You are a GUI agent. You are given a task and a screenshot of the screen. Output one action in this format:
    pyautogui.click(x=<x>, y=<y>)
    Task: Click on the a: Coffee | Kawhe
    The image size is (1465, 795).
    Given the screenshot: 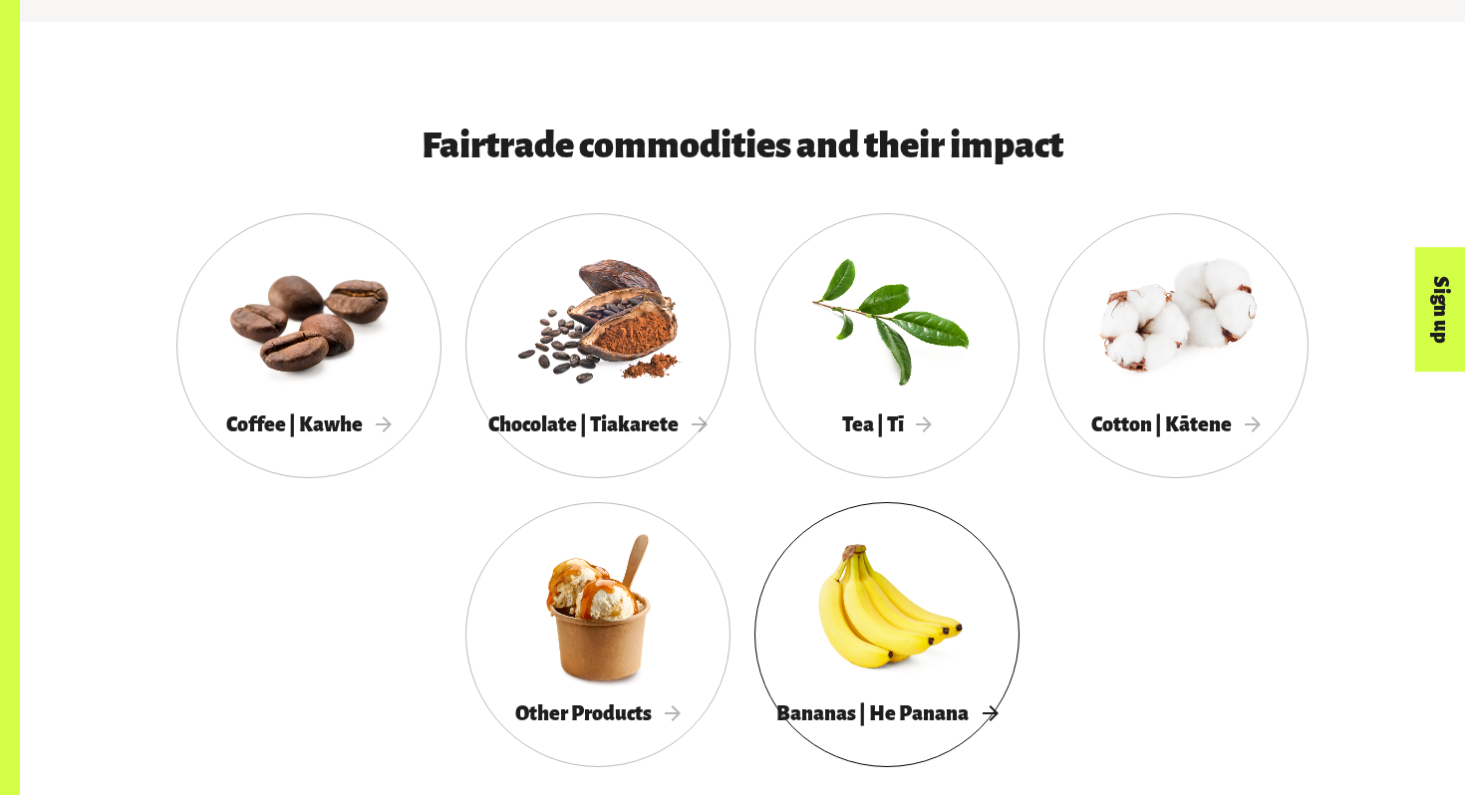 What is the action you would take?
    pyautogui.click(x=309, y=346)
    